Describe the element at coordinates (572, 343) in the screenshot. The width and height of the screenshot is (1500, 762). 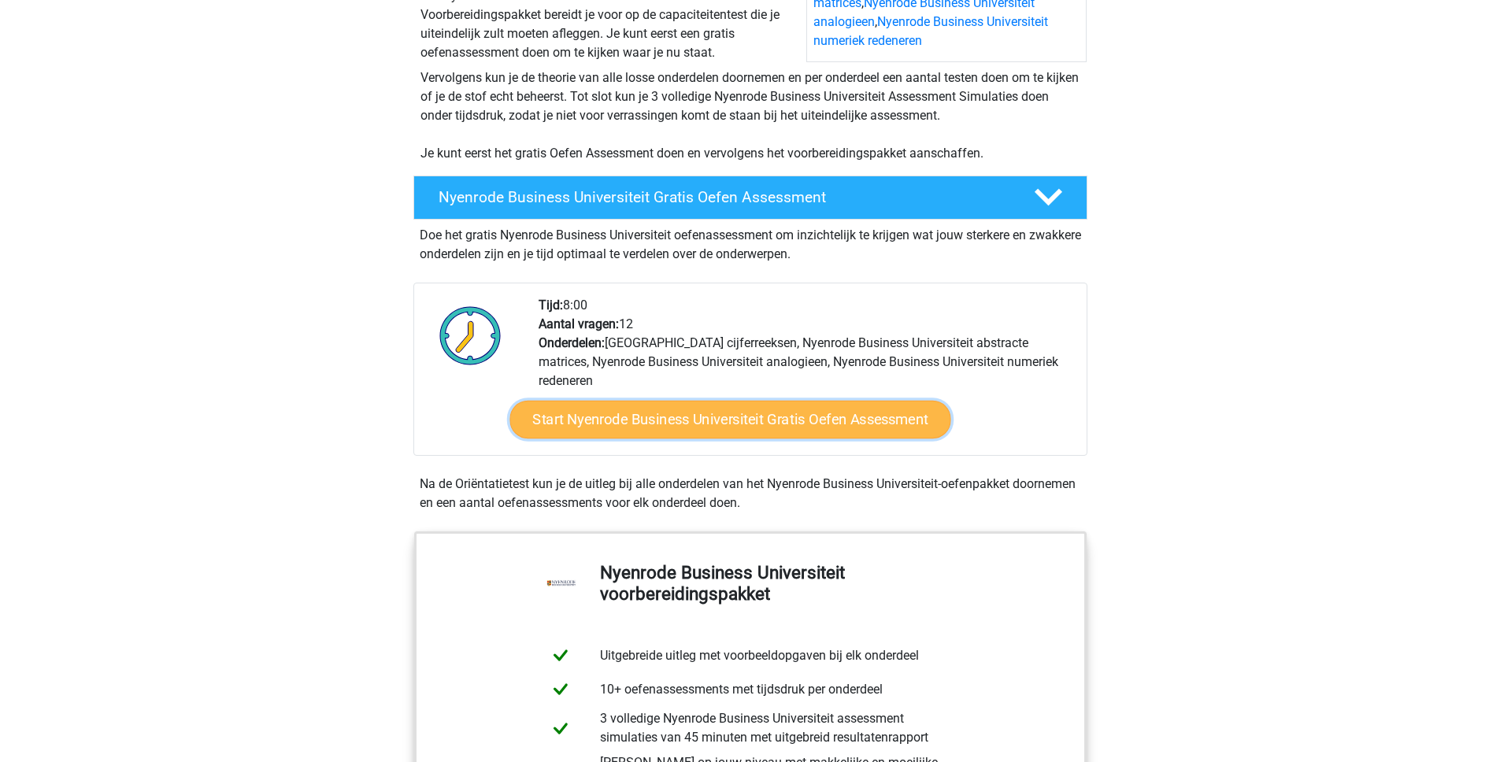
I see `b: Onderdelen:` at that location.